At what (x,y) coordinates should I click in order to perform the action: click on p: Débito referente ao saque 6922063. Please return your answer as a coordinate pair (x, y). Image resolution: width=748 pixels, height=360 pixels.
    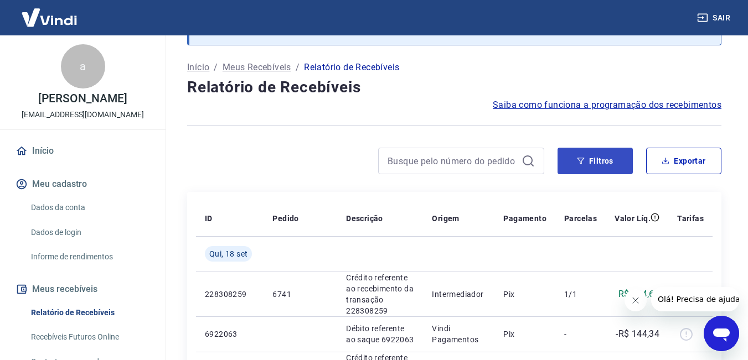
    Looking at the image, I should click on (380, 334).